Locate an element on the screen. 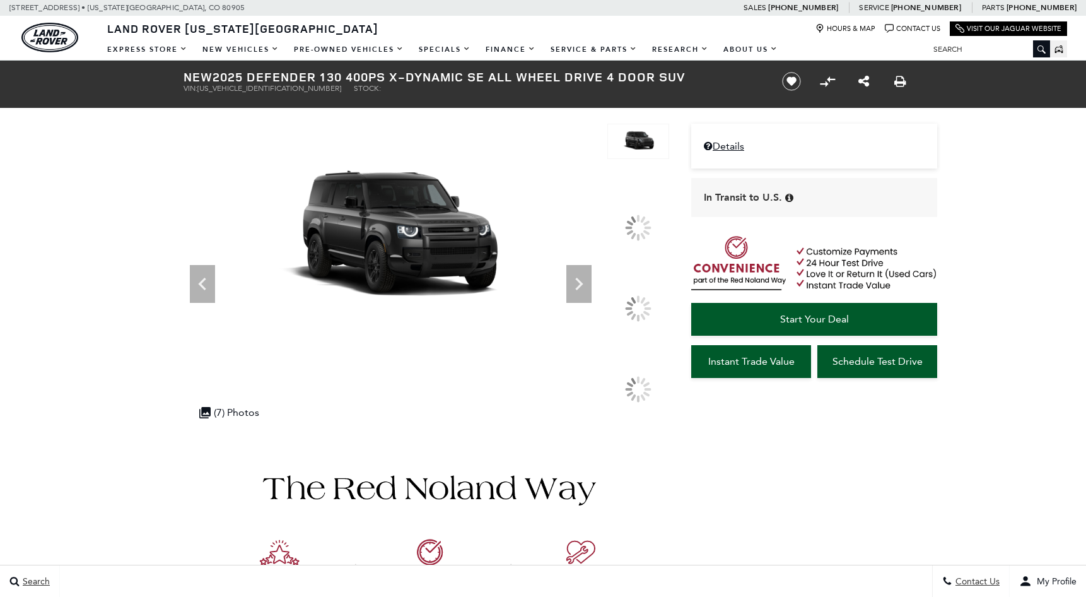 The height and width of the screenshot is (597, 1086). a: Schedule Test Drive is located at coordinates (877, 361).